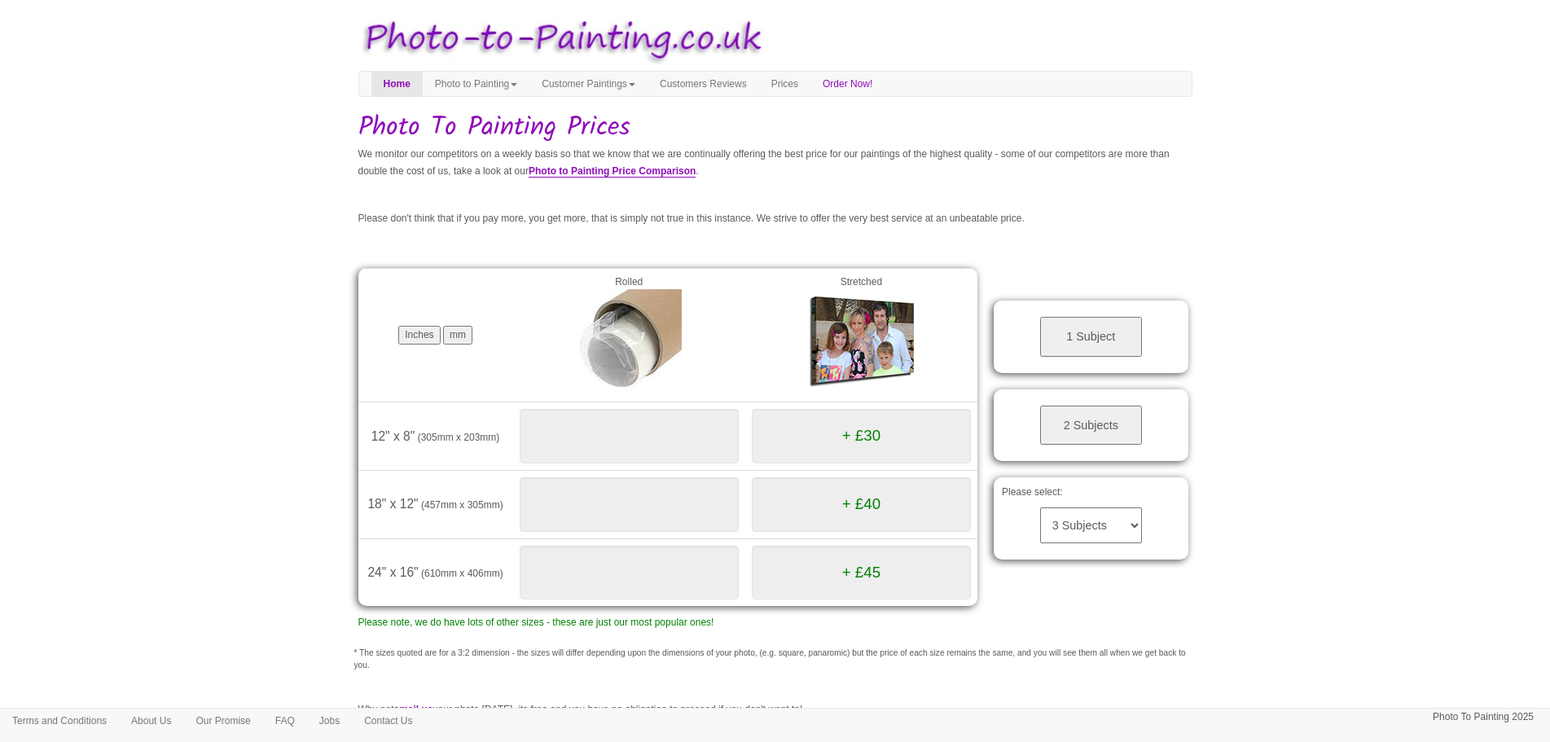  I want to click on p: Photo To Painting 2025, so click(1484, 717).